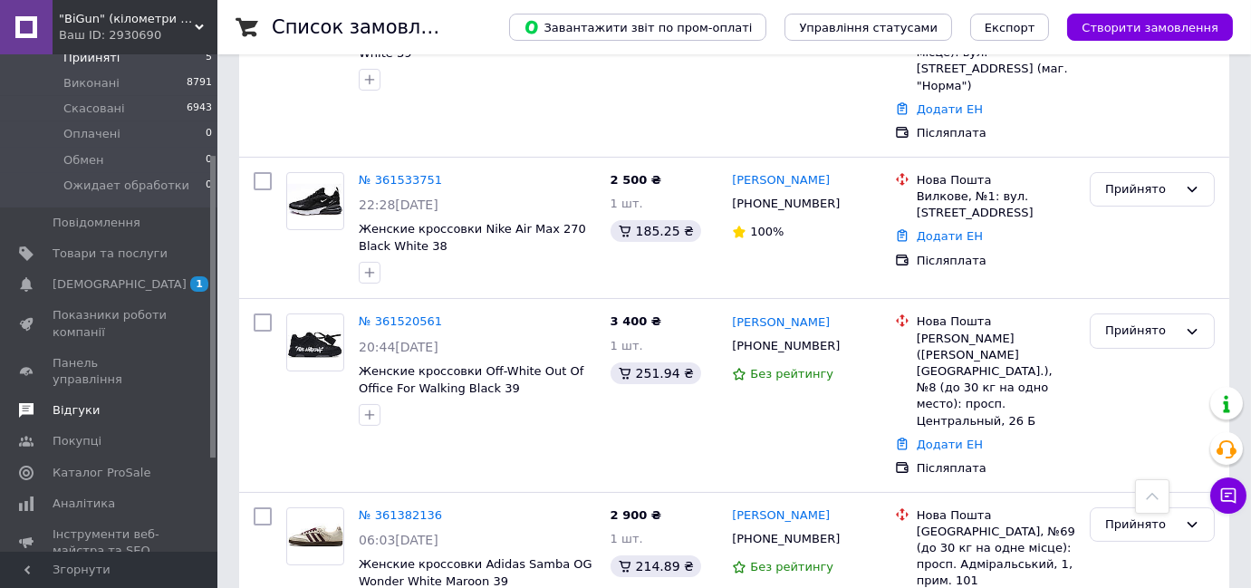 The height and width of the screenshot is (588, 1251). What do you see at coordinates (460, 44) in the screenshot?
I see `a: Женские кроссовки Chanel Black White 39` at bounding box center [460, 44].